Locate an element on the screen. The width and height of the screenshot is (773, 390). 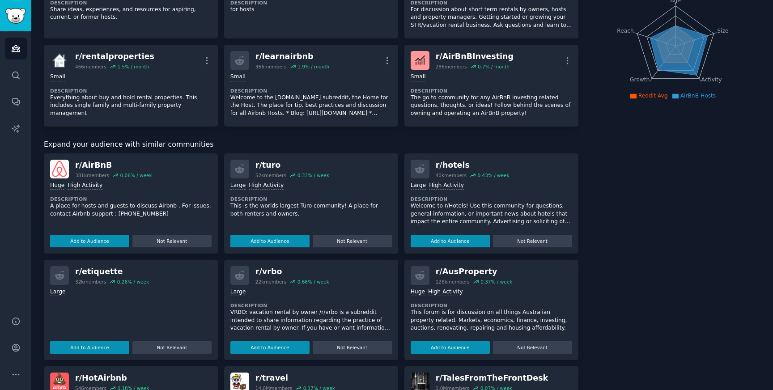
div: r/ turo is located at coordinates (292, 165).